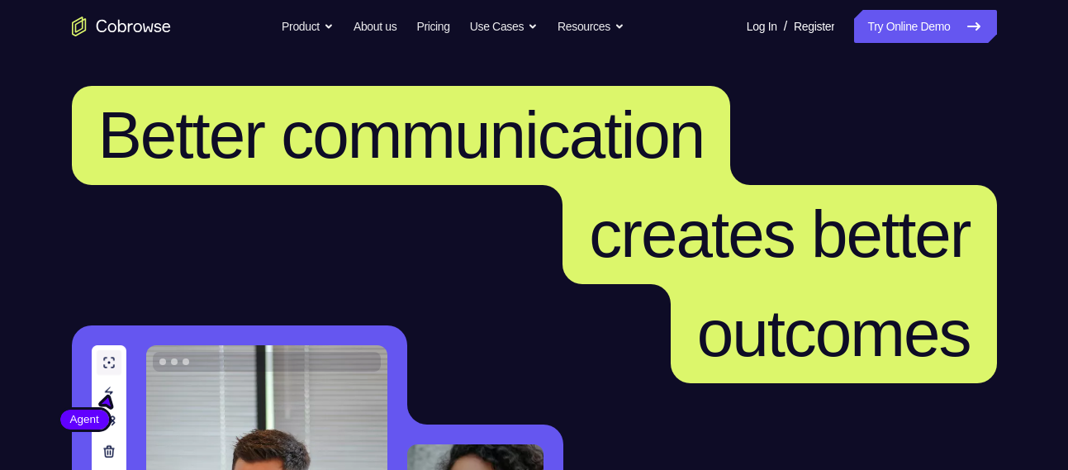 The height and width of the screenshot is (470, 1068). Describe the element at coordinates (84, 419) in the screenshot. I see `span: Agent` at that location.